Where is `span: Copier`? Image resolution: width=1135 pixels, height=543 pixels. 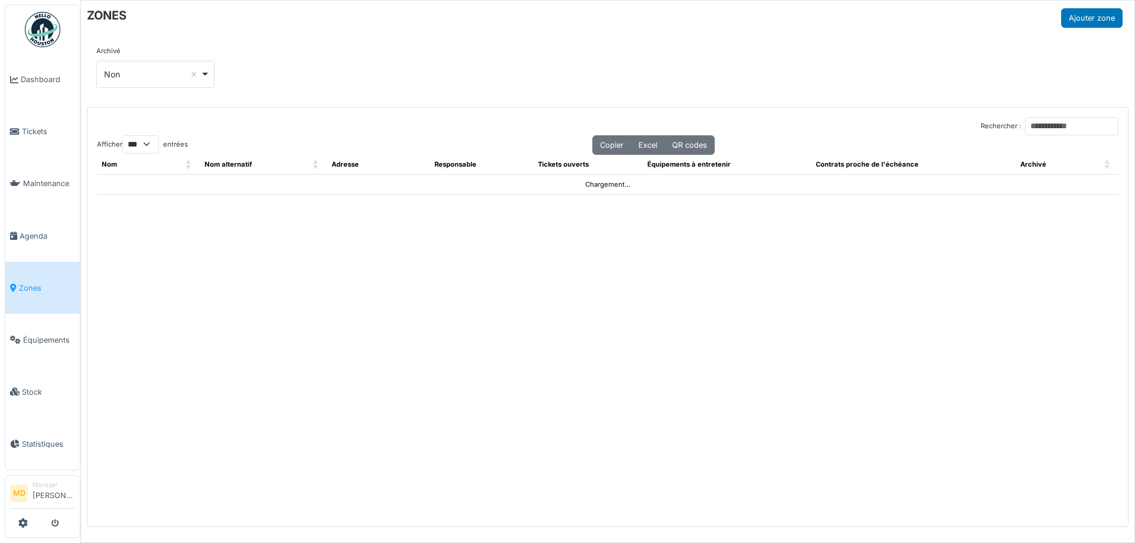
span: Copier is located at coordinates (612, 145).